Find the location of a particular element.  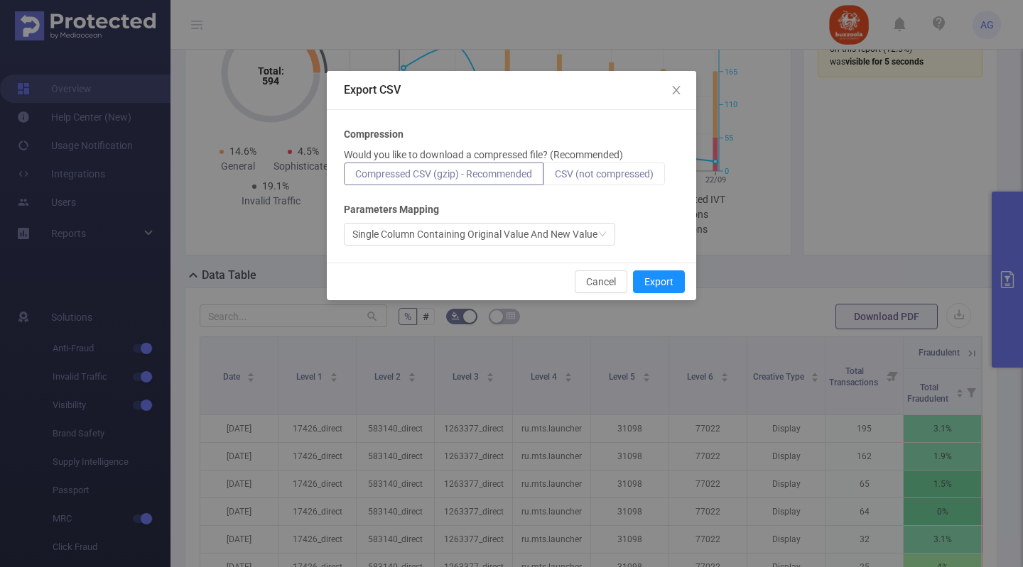

div: Single Column Containing Original Value And New Value is located at coordinates (474, 234).